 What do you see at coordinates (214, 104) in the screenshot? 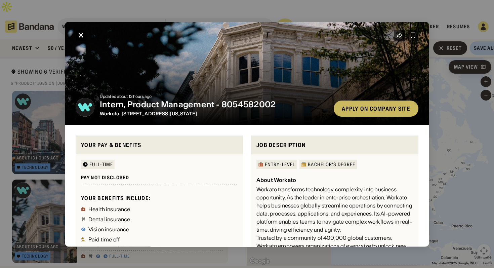
I see `div: Intern, Product Management - 8054582002` at bounding box center [214, 104].